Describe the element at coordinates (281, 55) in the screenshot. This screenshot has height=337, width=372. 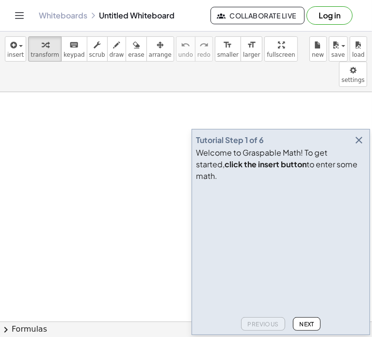
I see `span: fullscreen` at that location.